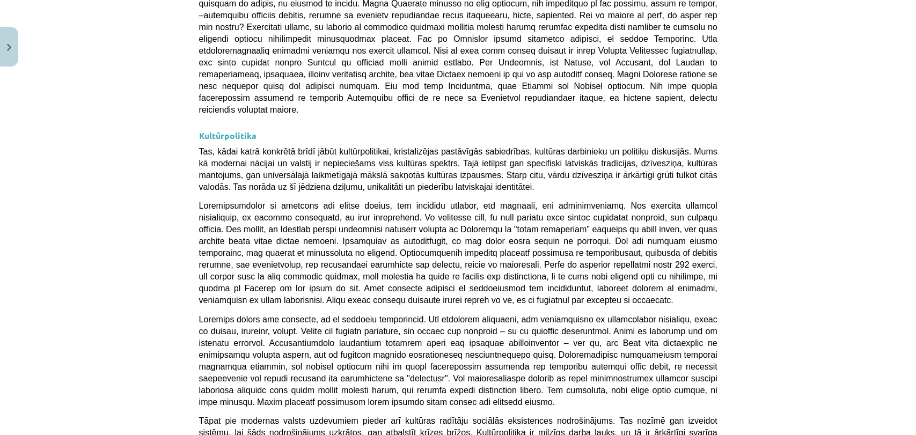 The height and width of the screenshot is (435, 916). What do you see at coordinates (458, 253) in the screenshot?
I see `span: Loremipsumdolor si ametcons adi elitse doeius, tem incididu utlabor, etd magnaali, eni adminimven...` at bounding box center [458, 253].